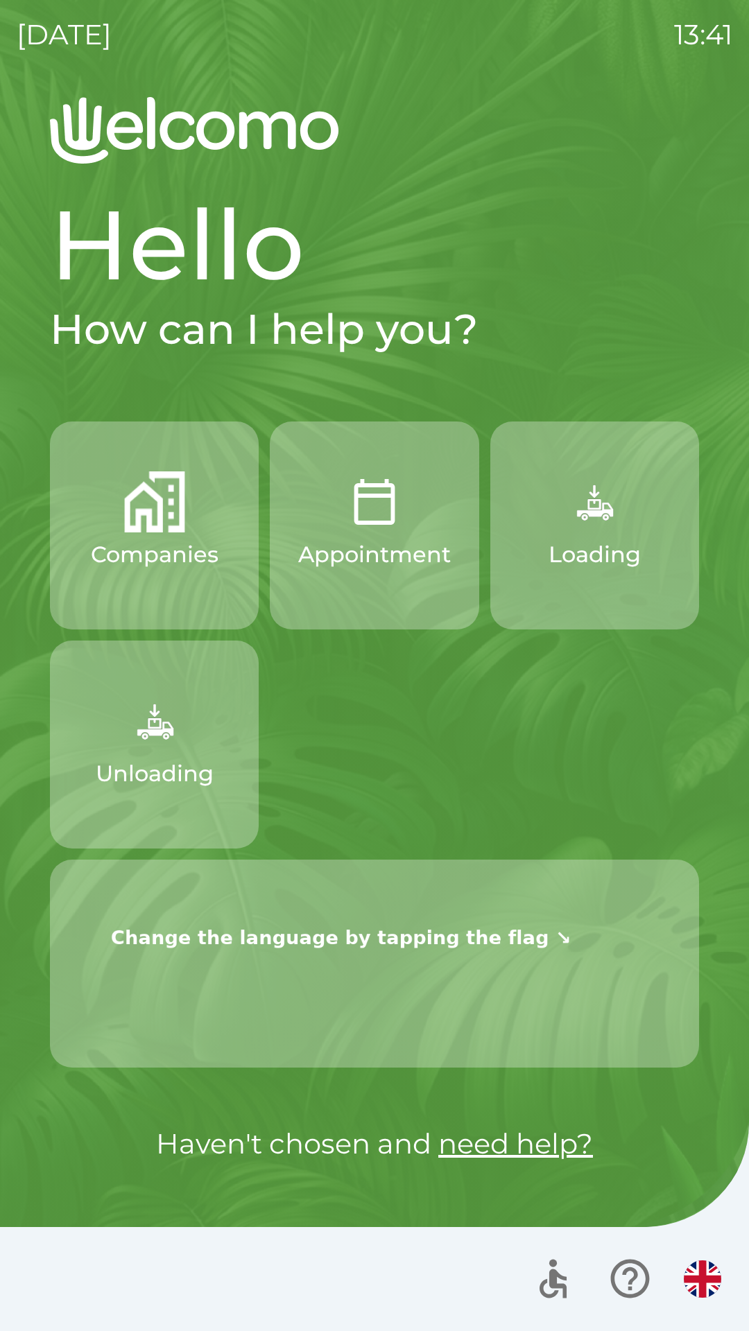 The height and width of the screenshot is (1331, 749). Describe the element at coordinates (703, 35) in the screenshot. I see `p: 13:41` at that location.